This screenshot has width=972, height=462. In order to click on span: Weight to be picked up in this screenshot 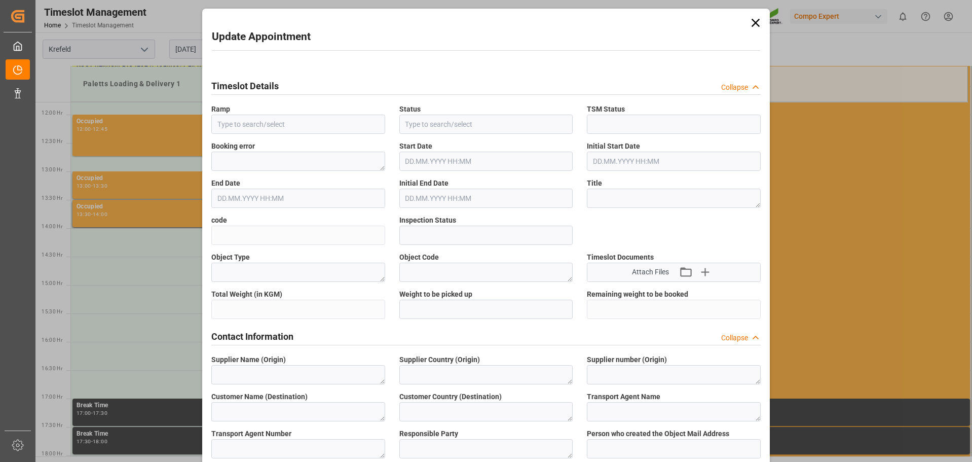, I will do `click(436, 294)`.